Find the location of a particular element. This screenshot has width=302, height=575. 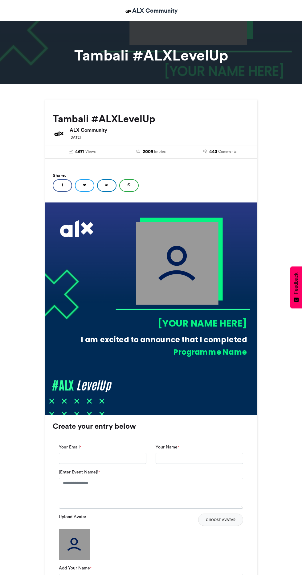

h5: Share: is located at coordinates (151, 175).